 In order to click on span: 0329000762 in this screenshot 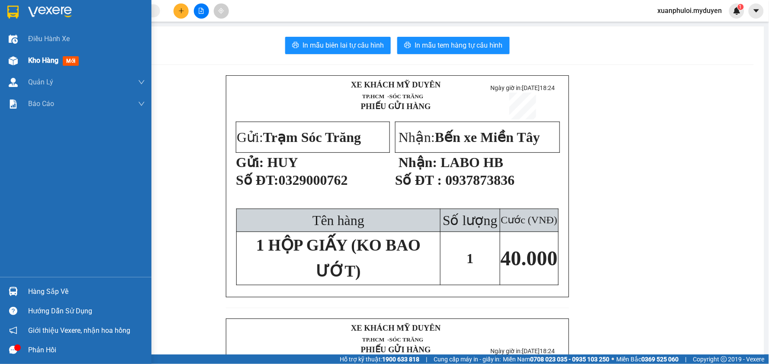, I will do `click(313, 180)`.